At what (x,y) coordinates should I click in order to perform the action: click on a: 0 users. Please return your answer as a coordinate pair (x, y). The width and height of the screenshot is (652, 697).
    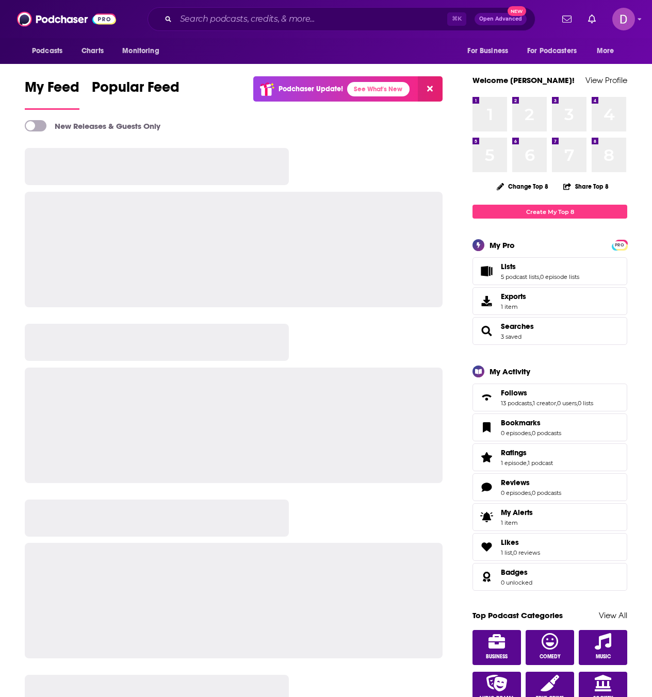
    Looking at the image, I should click on (567, 403).